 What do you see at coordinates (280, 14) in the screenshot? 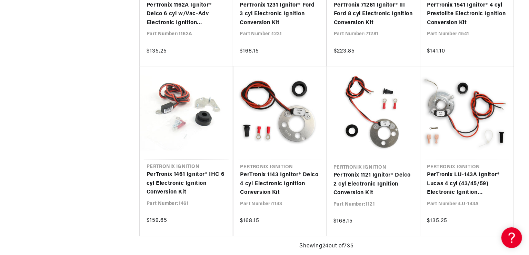
I see `a: PerTronix 1231 Ignitor® Ford 3 cyl Electronic Ignition Conversion Kit` at bounding box center [280, 14].